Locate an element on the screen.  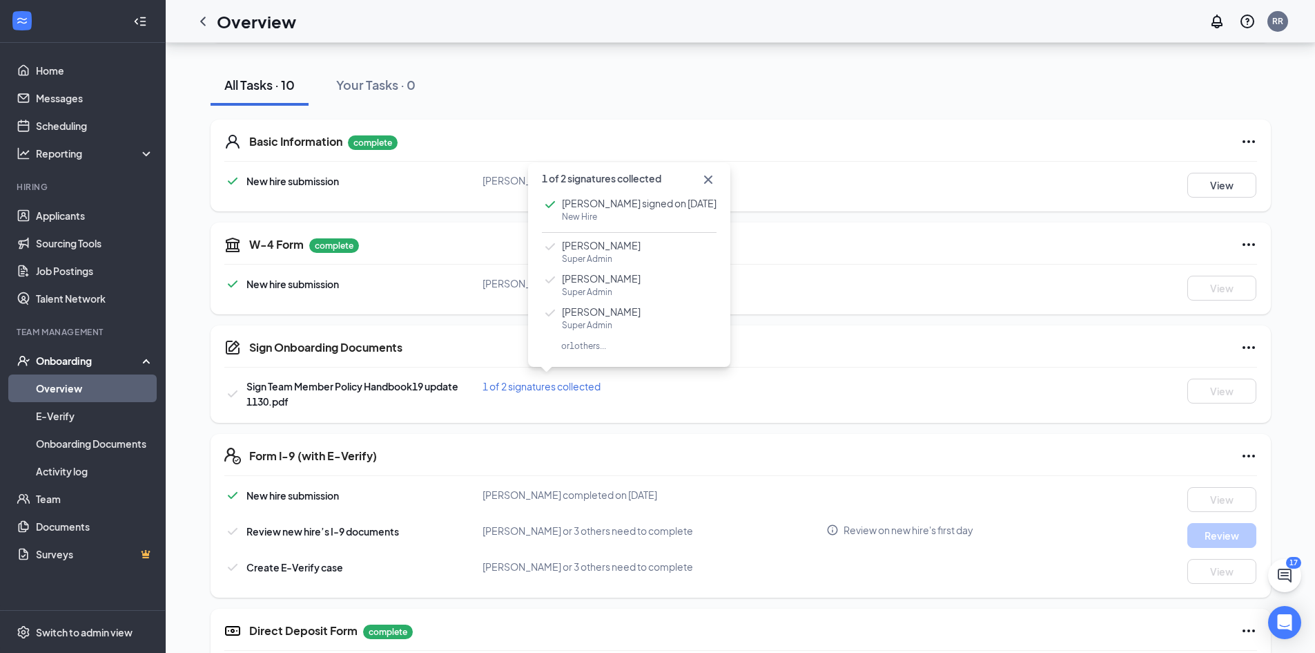
button: Review is located at coordinates (1222, 535).